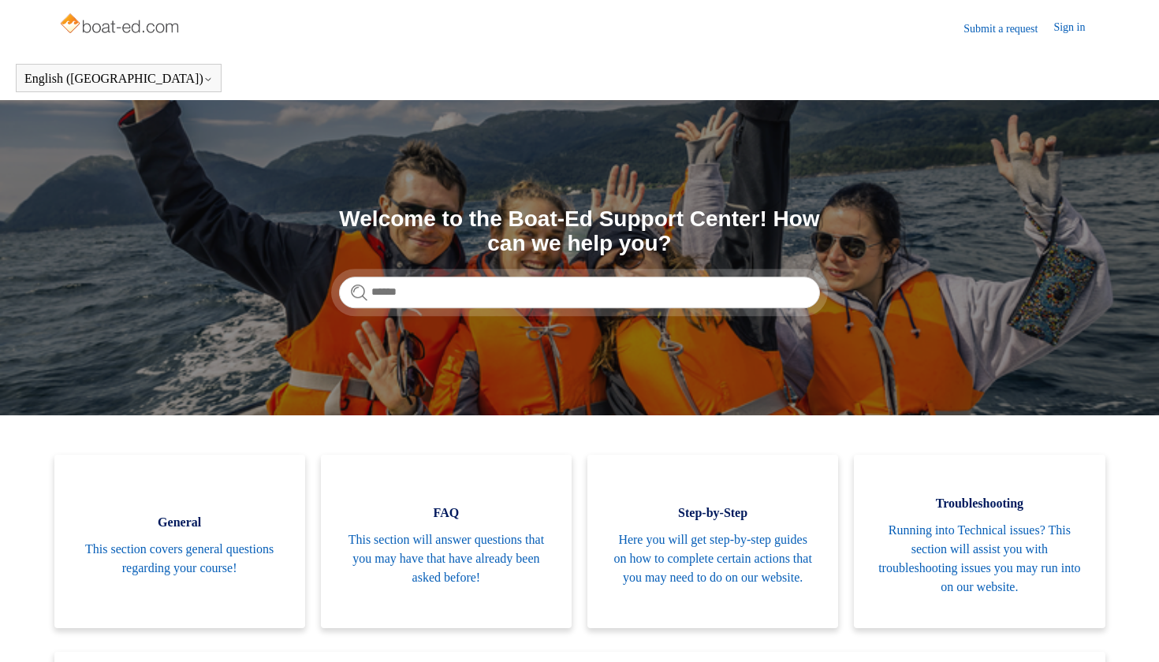  What do you see at coordinates (446, 559) in the screenshot?
I see `span: This section will answer questions that you may have that have already been asked before!` at bounding box center [446, 559].